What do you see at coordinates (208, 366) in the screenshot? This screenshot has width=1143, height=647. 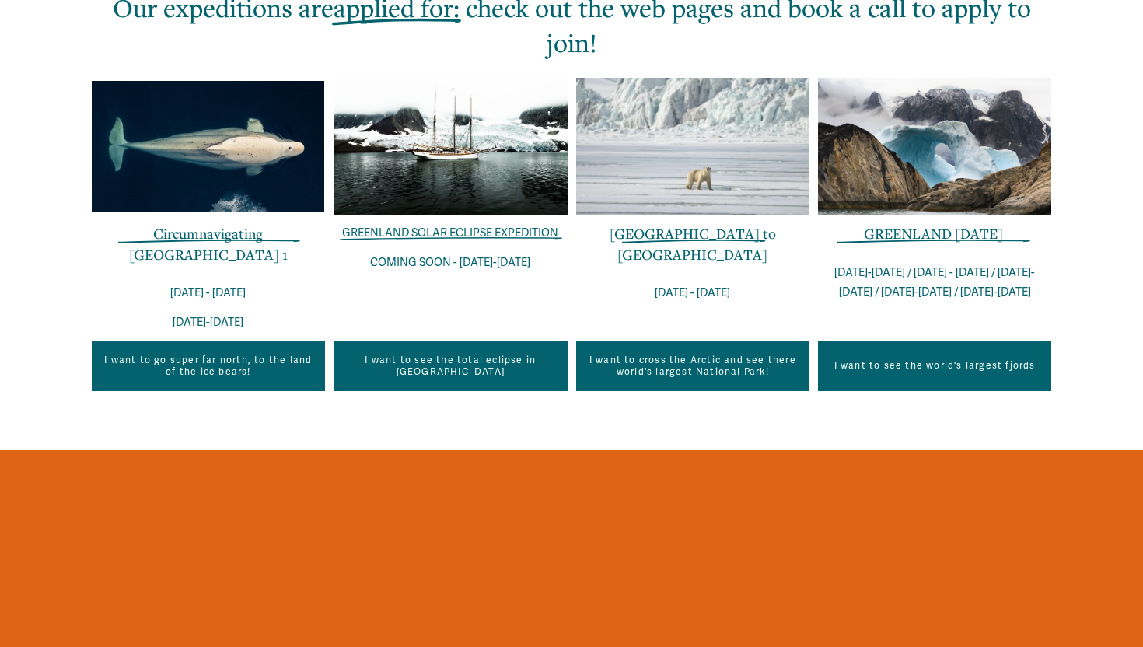 I see `a: I want to go super far north, to the land of the ice bears!` at bounding box center [208, 366].